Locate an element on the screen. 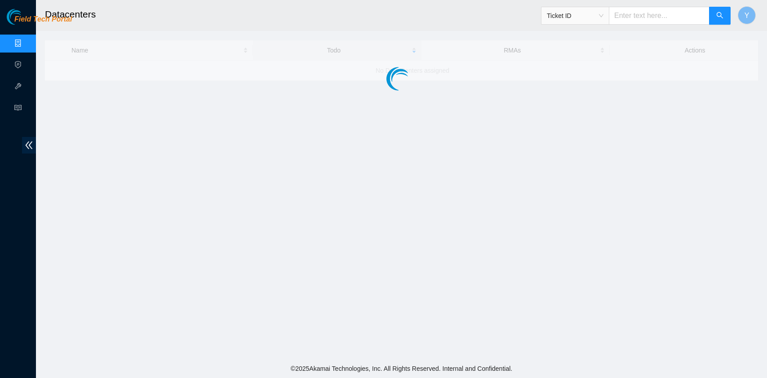 The width and height of the screenshot is (767, 378). span: read is located at coordinates (18, 109).